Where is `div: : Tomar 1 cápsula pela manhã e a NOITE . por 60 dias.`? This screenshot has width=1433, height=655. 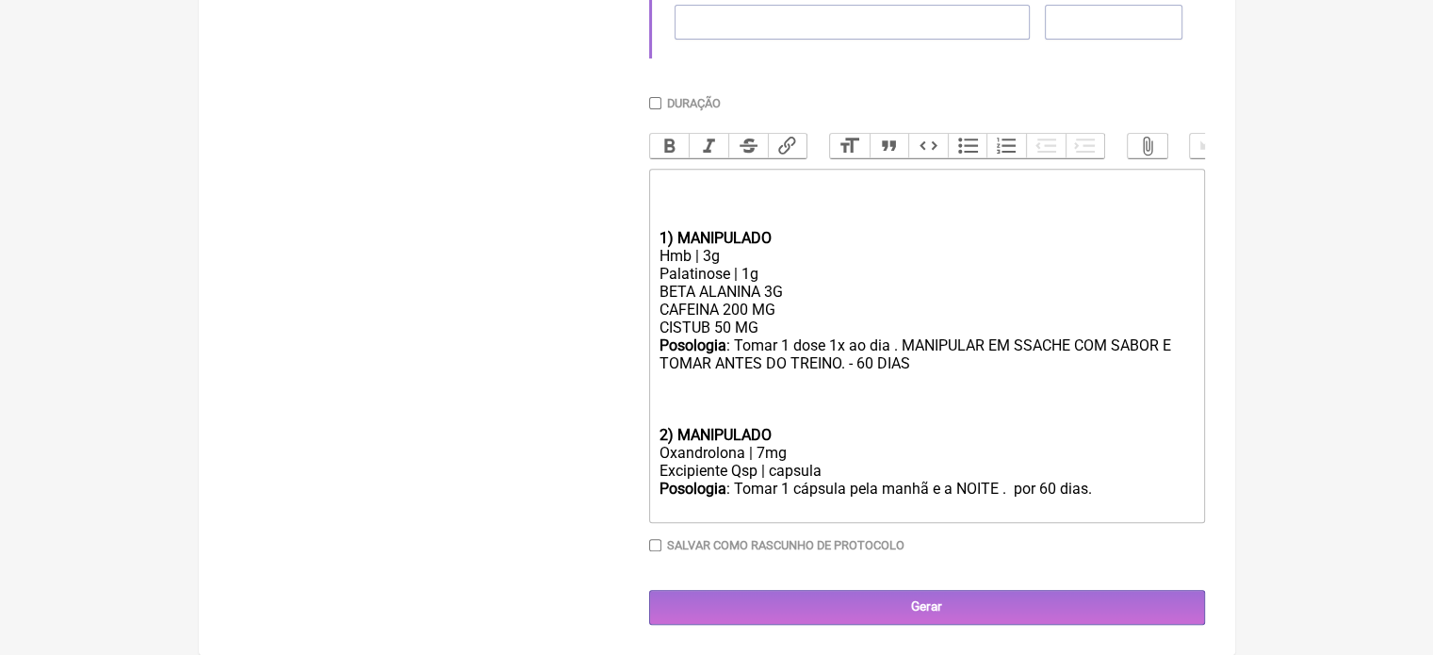
div: : Tomar 1 cápsula pela manhã e a NOITE . por 60 dias. is located at coordinates (926, 497).